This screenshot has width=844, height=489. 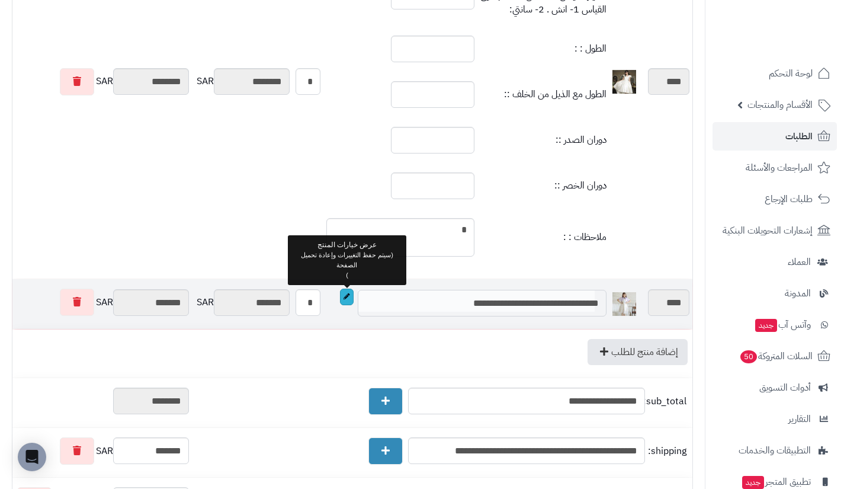 What do you see at coordinates (540, 94) in the screenshot?
I see `td: الطول مع الذيل من الخلف ::` at bounding box center [540, 94].